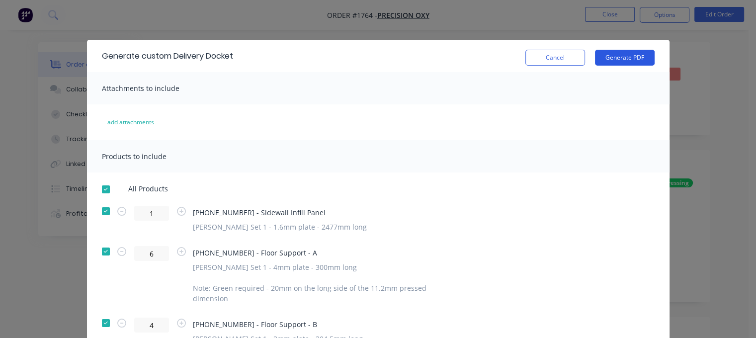 The width and height of the screenshot is (756, 338). I want to click on button: Generate PDF, so click(625, 58).